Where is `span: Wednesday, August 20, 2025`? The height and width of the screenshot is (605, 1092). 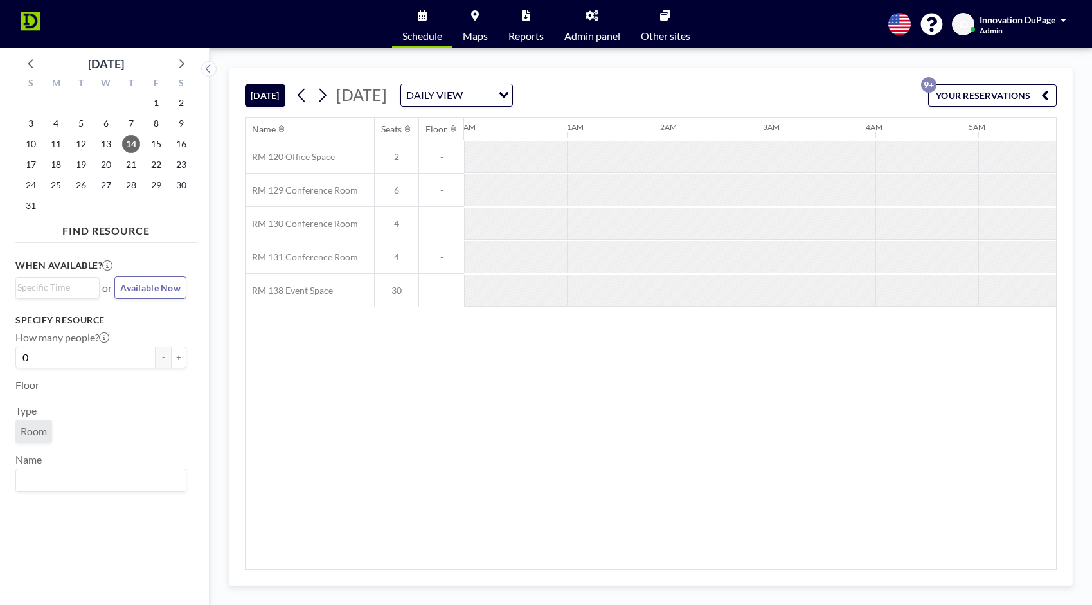 span: Wednesday, August 20, 2025 is located at coordinates (106, 165).